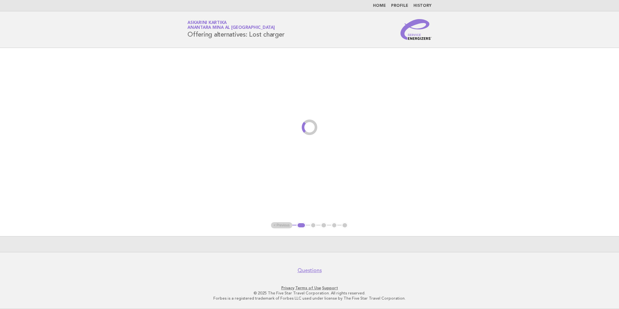 Image resolution: width=619 pixels, height=309 pixels. What do you see at coordinates (309, 270) in the screenshot?
I see `a: Questions` at bounding box center [309, 270].